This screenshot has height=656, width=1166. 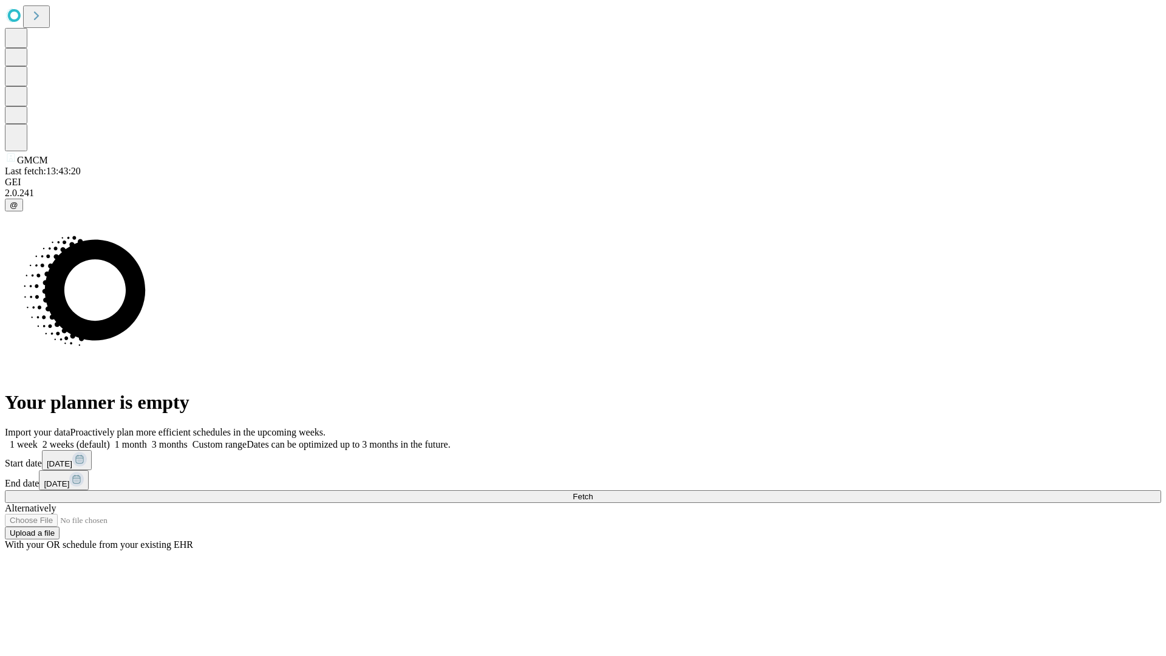 I want to click on span: Import your data, so click(x=38, y=432).